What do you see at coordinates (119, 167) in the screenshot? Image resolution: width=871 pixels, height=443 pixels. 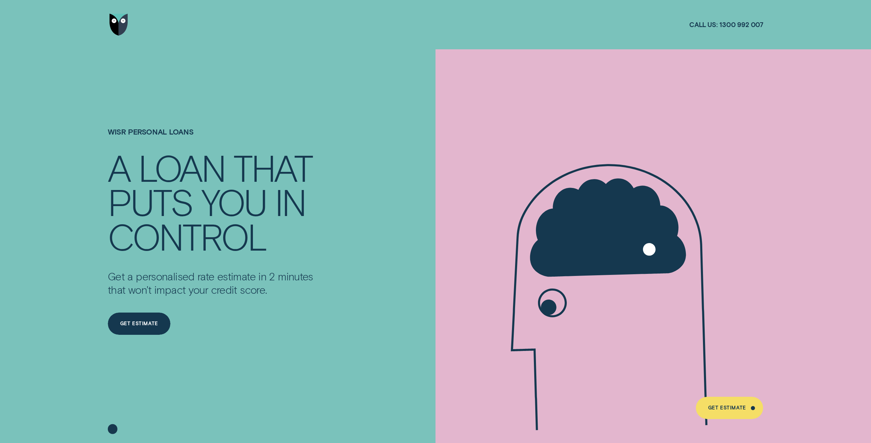 I see `div: A` at bounding box center [119, 167].